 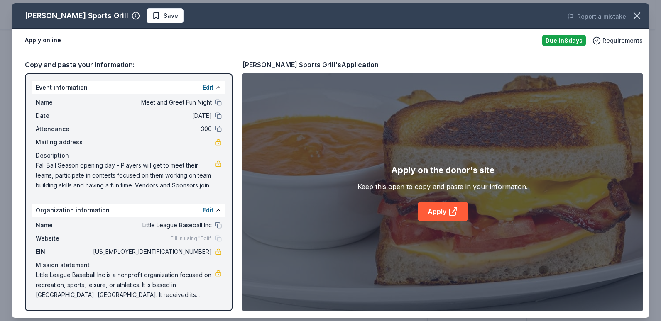 I want to click on div: Mission statement, so click(x=129, y=265).